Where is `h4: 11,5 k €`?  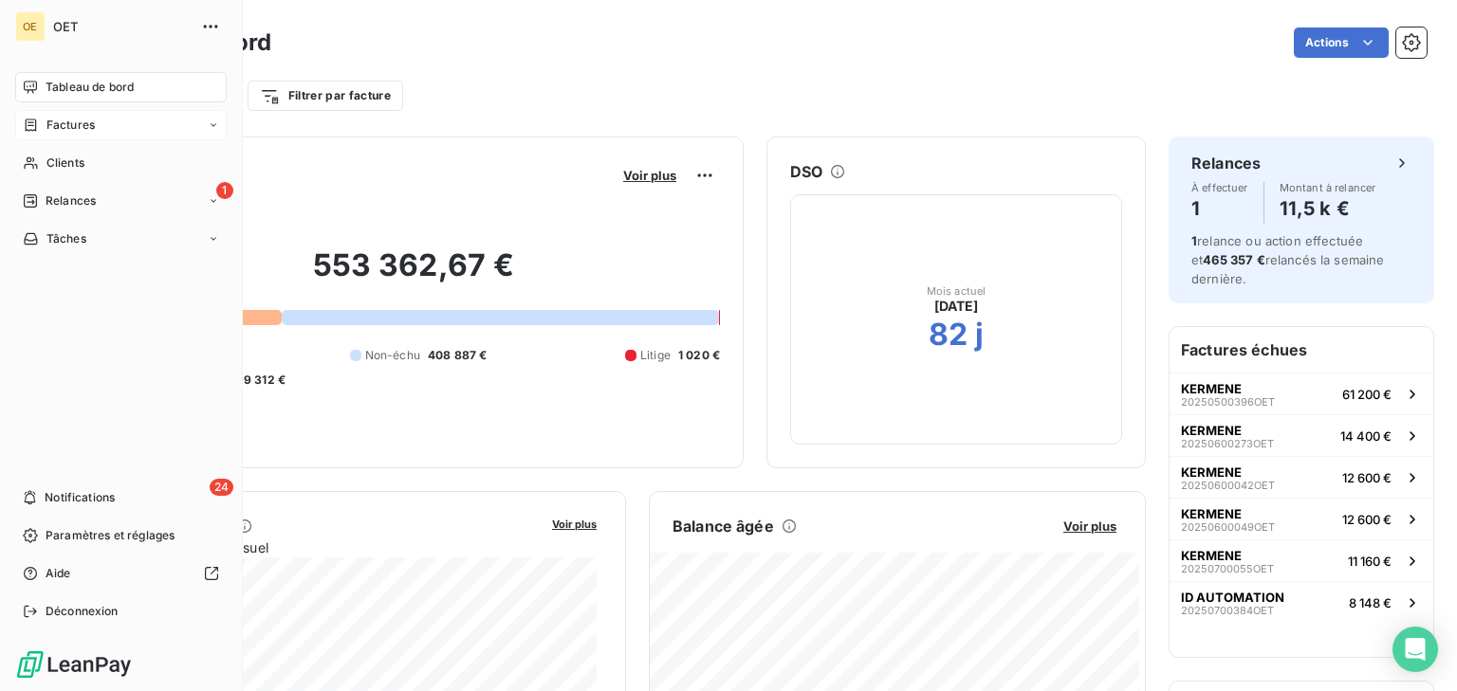 h4: 11,5 k € is located at coordinates (1328, 209).